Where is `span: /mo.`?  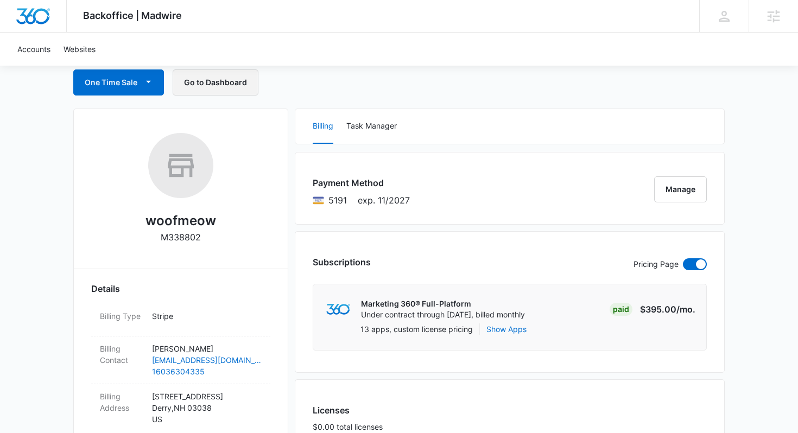 span: /mo. is located at coordinates (686, 309).